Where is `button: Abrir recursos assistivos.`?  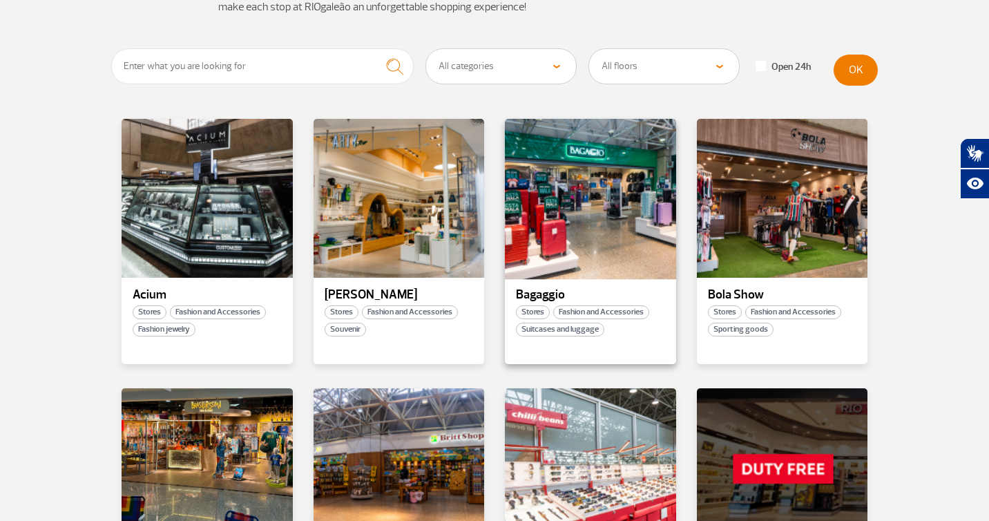
button: Abrir recursos assistivos. is located at coordinates (975, 184).